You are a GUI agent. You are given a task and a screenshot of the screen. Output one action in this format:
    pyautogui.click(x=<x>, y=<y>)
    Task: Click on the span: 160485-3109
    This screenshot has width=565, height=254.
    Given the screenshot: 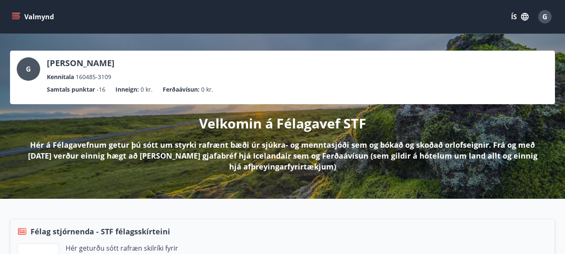 What is the action you would take?
    pyautogui.click(x=93, y=77)
    